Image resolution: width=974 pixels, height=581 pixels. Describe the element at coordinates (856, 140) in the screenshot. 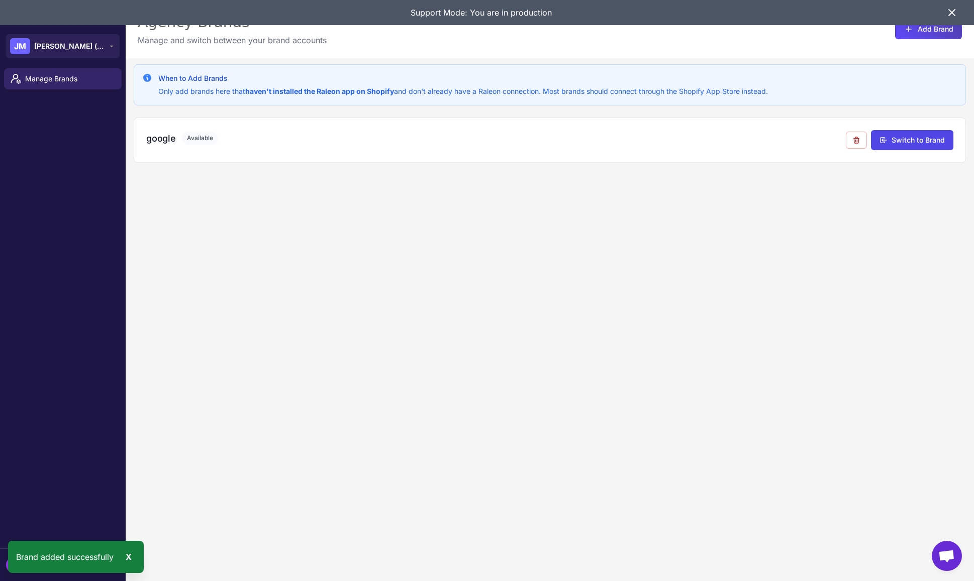

I see `button: Remove from agency` at that location.